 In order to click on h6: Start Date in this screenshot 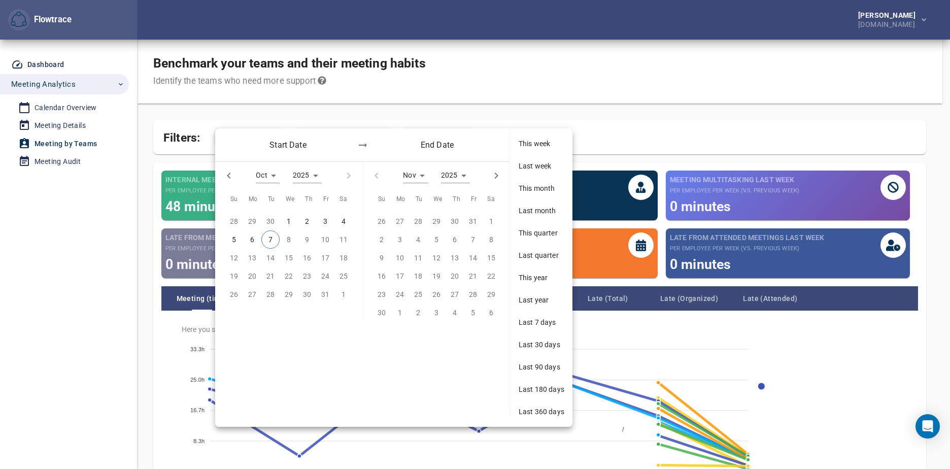, I will do `click(288, 145)`.